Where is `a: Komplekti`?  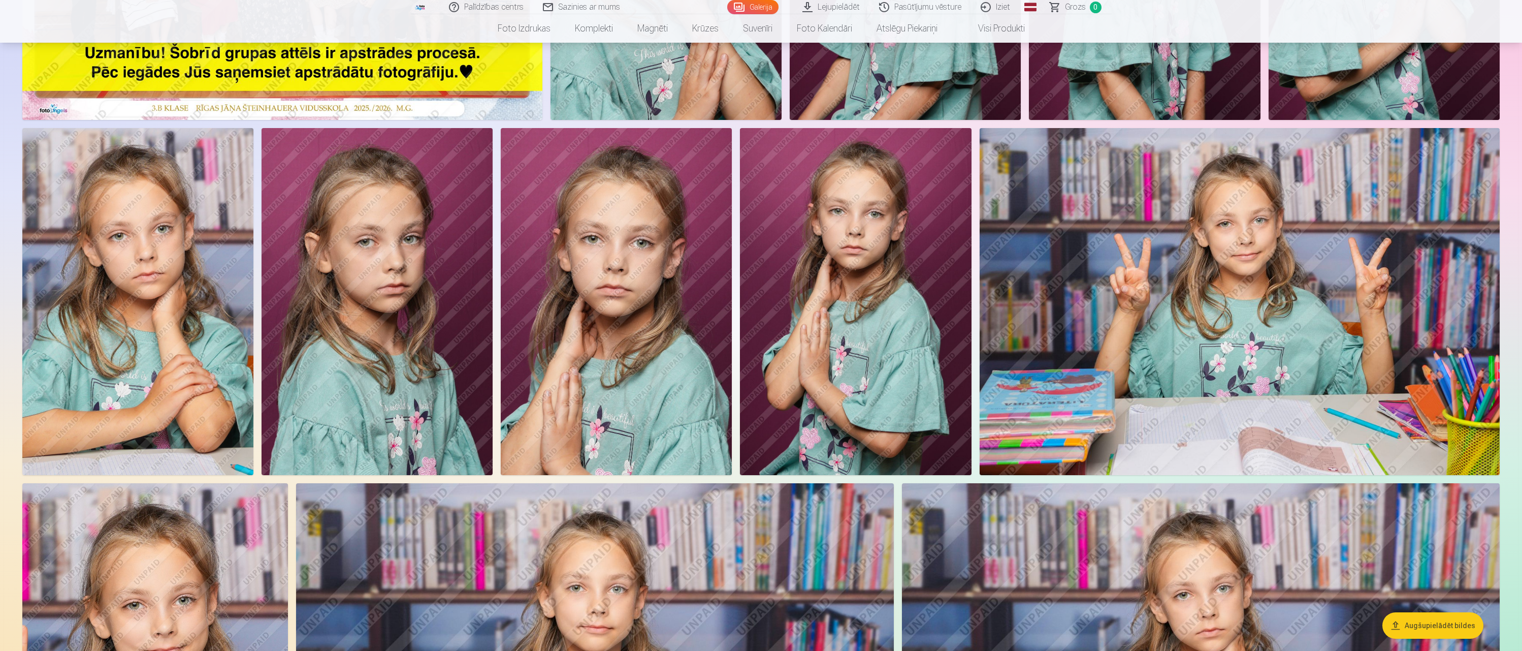
a: Komplekti is located at coordinates (594, 28).